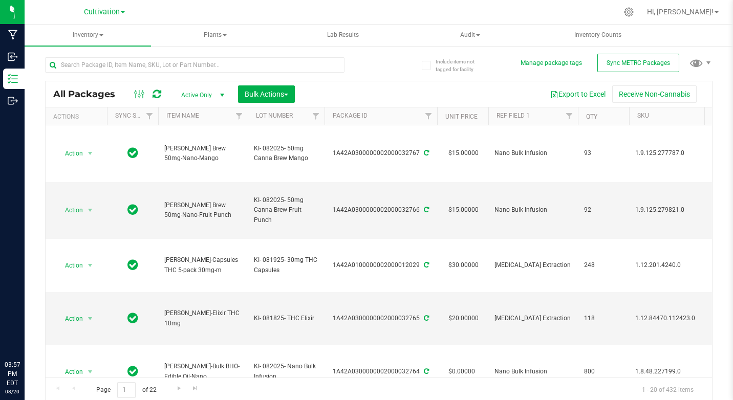 The image size is (733, 400). Describe the element at coordinates (266, 94) in the screenshot. I see `span: Bulk Actions` at that location.